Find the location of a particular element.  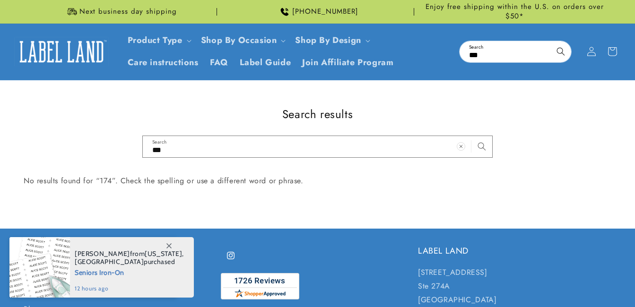

summary: Product Type is located at coordinates (158, 40).